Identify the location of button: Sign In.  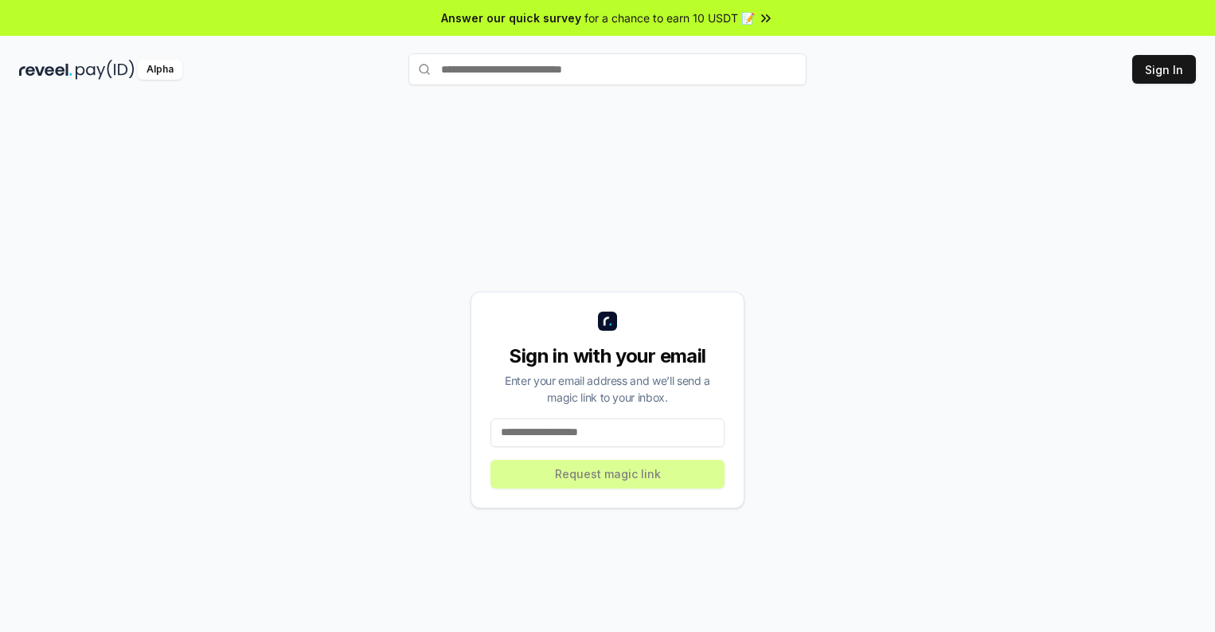
(1164, 69).